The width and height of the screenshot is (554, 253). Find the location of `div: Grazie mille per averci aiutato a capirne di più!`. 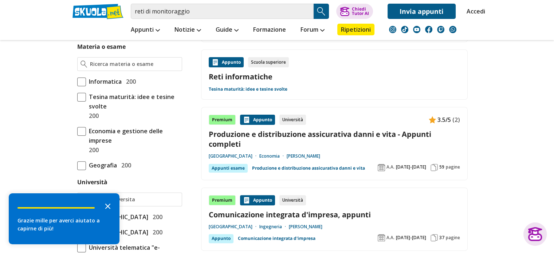

div: Grazie mille per averci aiutato a capirne di più! is located at coordinates (64, 225).